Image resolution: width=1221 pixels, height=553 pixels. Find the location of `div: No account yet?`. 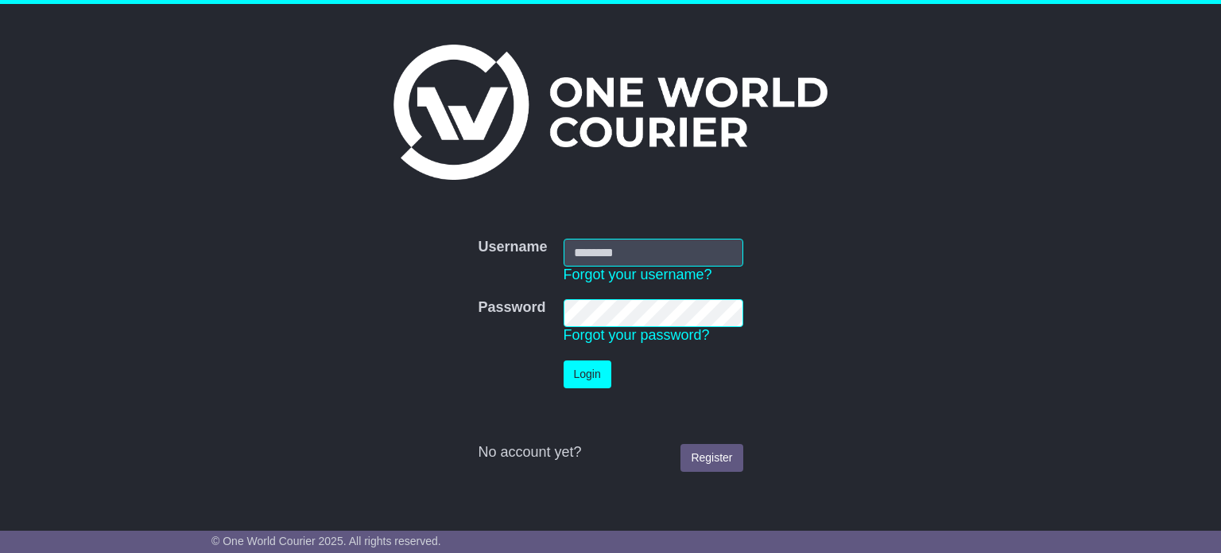

div: No account yet? is located at coordinates (610, 452).